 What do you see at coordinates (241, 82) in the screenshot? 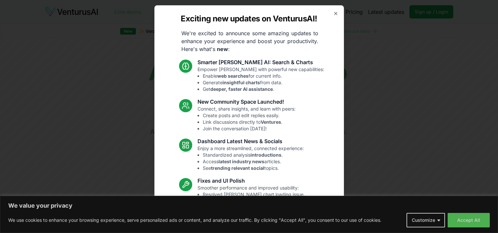
I see `strong: insightful charts` at bounding box center [241, 82].